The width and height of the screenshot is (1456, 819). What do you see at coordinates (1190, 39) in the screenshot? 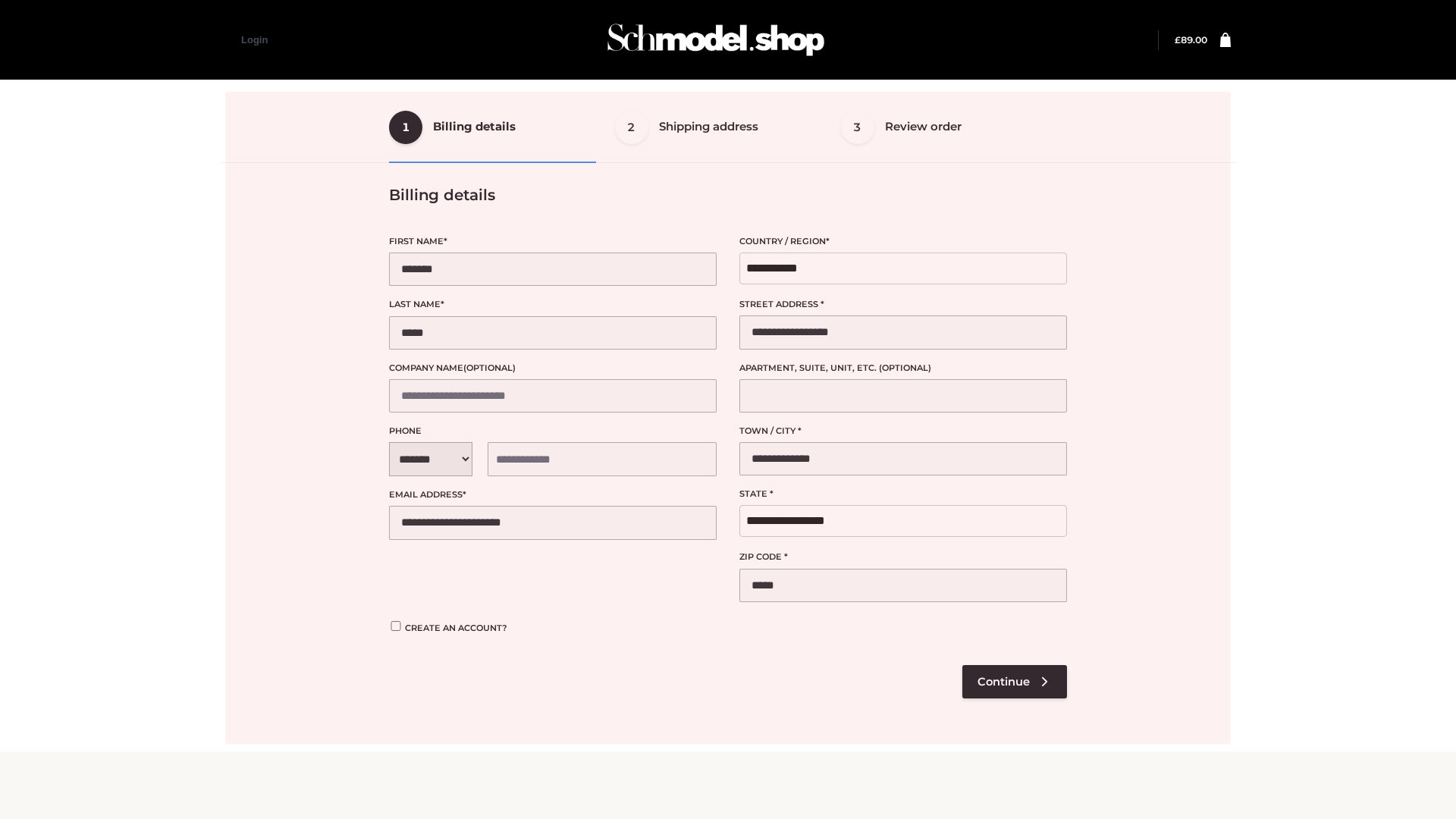
I see `bdi: 89.00` at bounding box center [1190, 39].